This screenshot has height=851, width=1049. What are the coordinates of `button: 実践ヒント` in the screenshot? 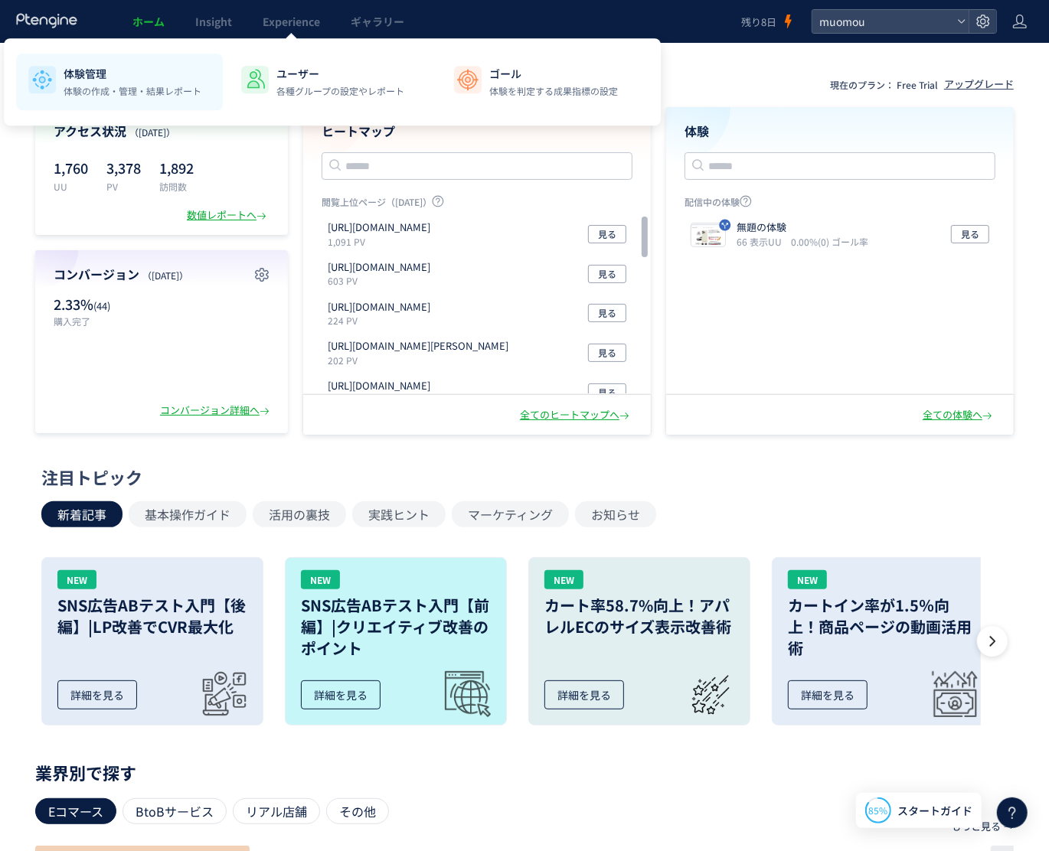 It's located at (399, 515).